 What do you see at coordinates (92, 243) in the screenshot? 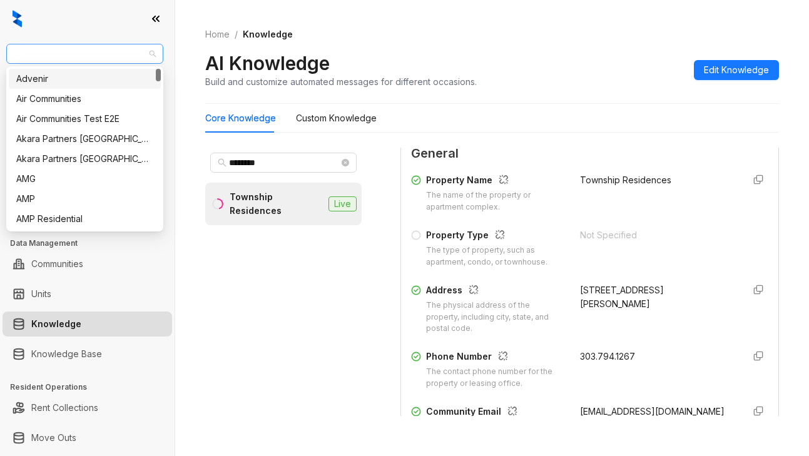
I see `h3: Data Management` at bounding box center [92, 243].